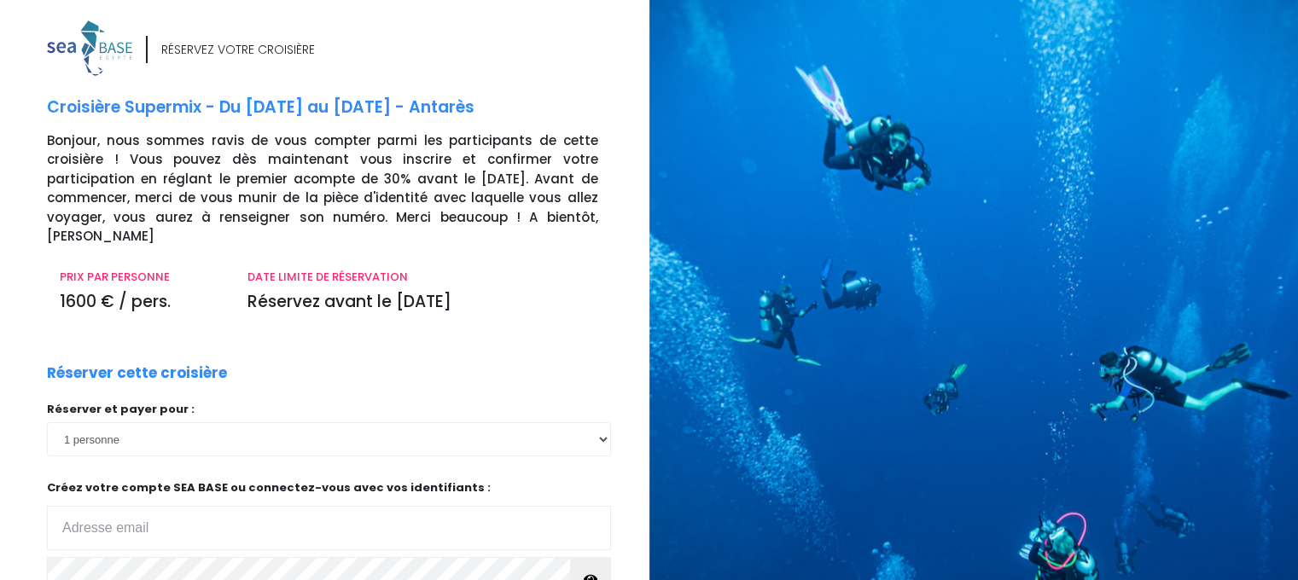 This screenshot has height=580, width=1298. Describe the element at coordinates (328, 528) in the screenshot. I see `input: Adresse email` at that location.